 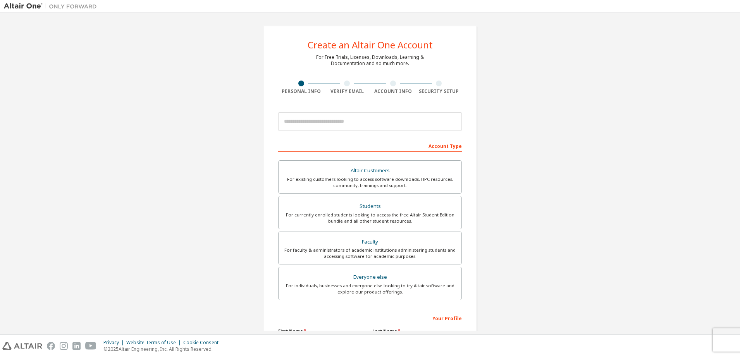 What do you see at coordinates (370, 206) in the screenshot?
I see `div: Students` at bounding box center [370, 206].